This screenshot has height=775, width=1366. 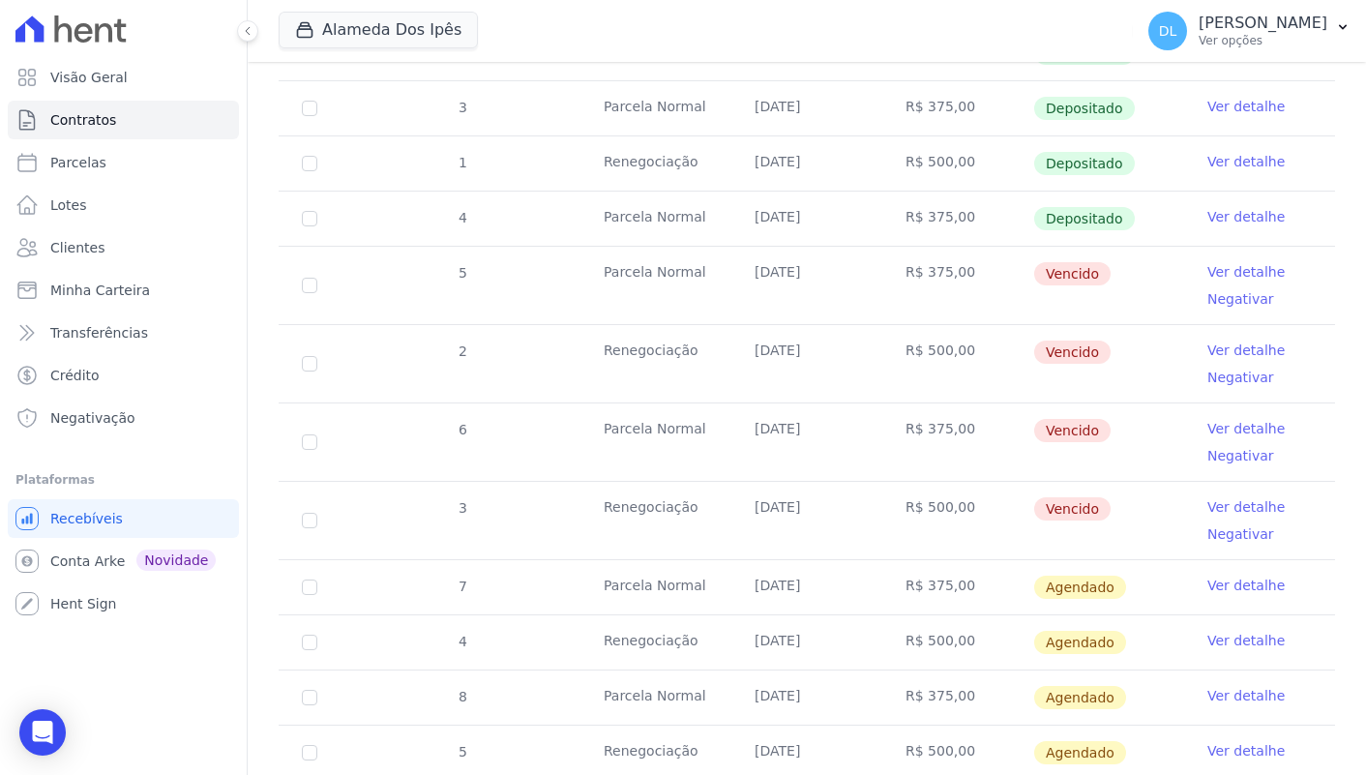 What do you see at coordinates (86, 519) in the screenshot?
I see `span: Recebíveis` at bounding box center [86, 519].